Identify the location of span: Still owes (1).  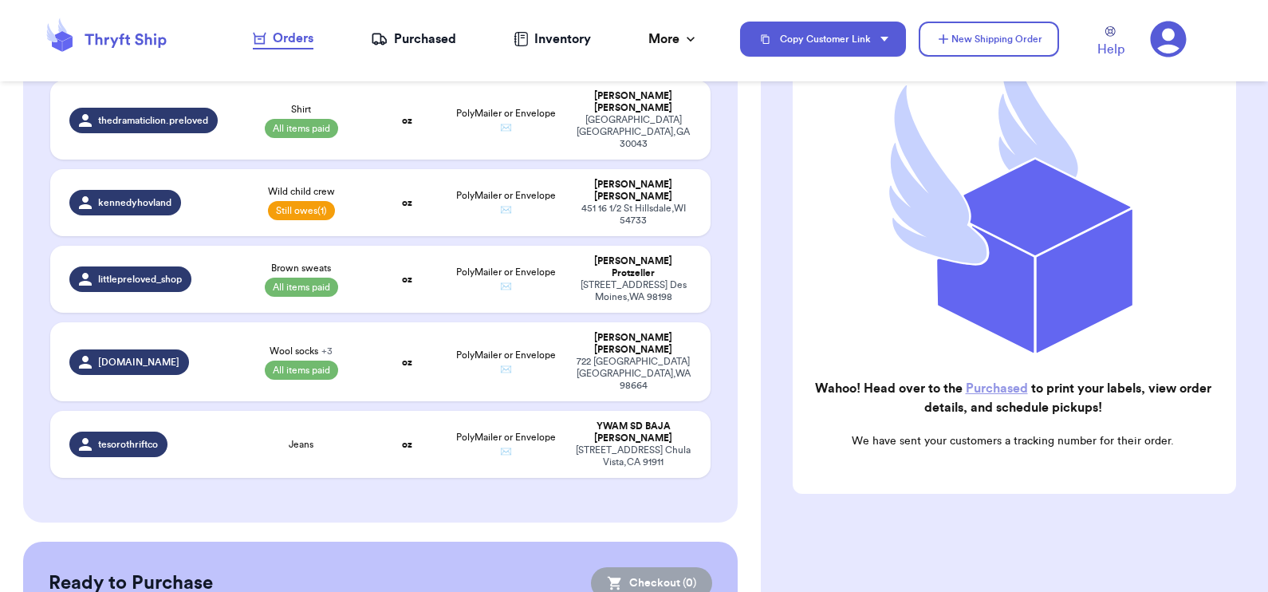
(301, 211).